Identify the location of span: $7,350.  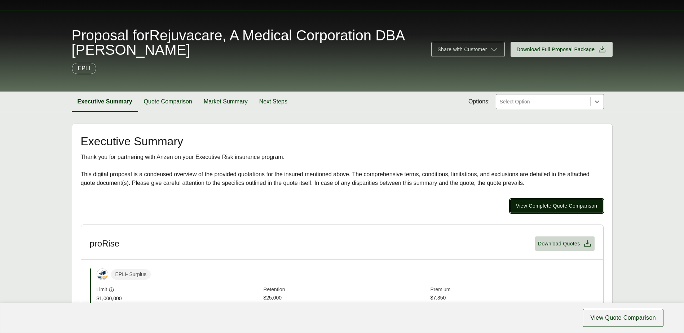
(512, 298).